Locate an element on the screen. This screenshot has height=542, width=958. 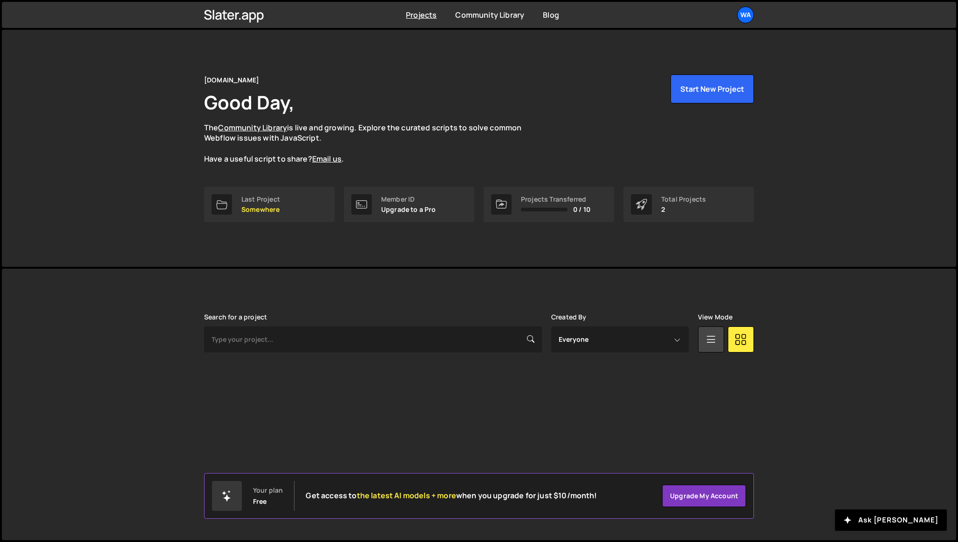
a: Last Project Somewhere is located at coordinates (269, 205).